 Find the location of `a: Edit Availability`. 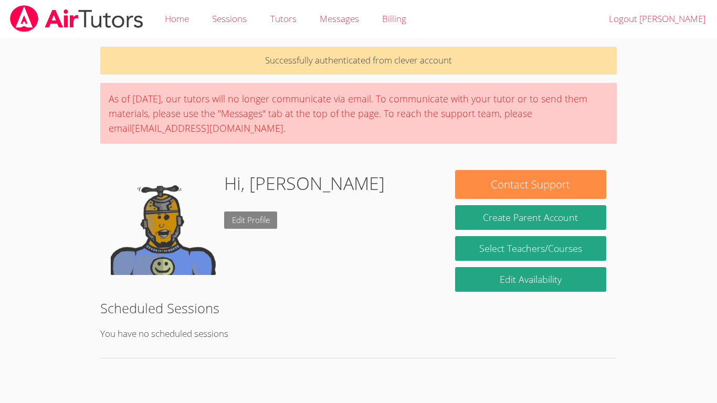

a: Edit Availability is located at coordinates (530, 279).